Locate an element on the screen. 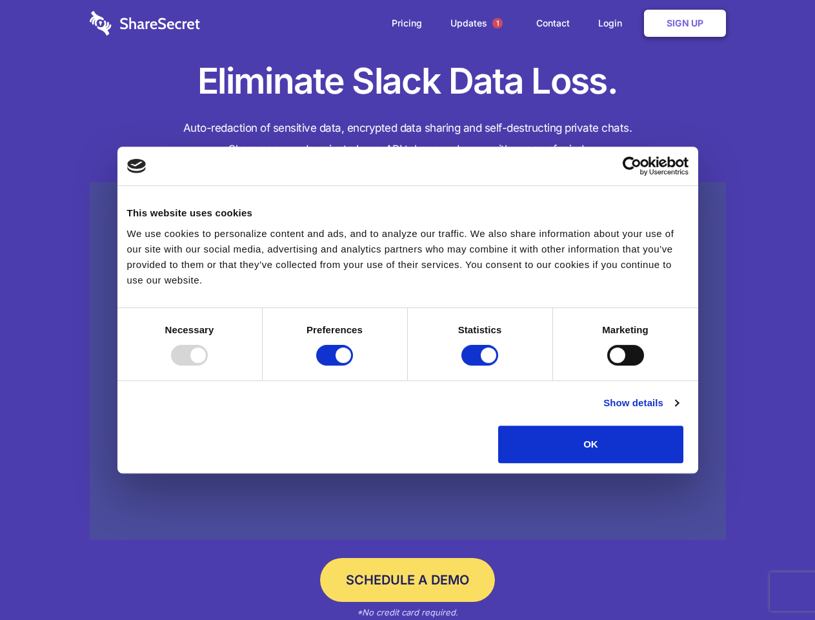  div: This website uses cookies is located at coordinates (408, 213).